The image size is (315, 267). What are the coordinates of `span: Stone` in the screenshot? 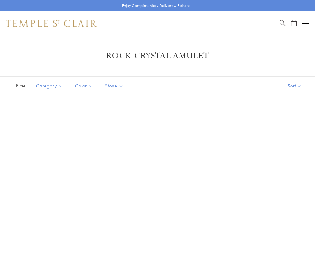 It's located at (115, 86).